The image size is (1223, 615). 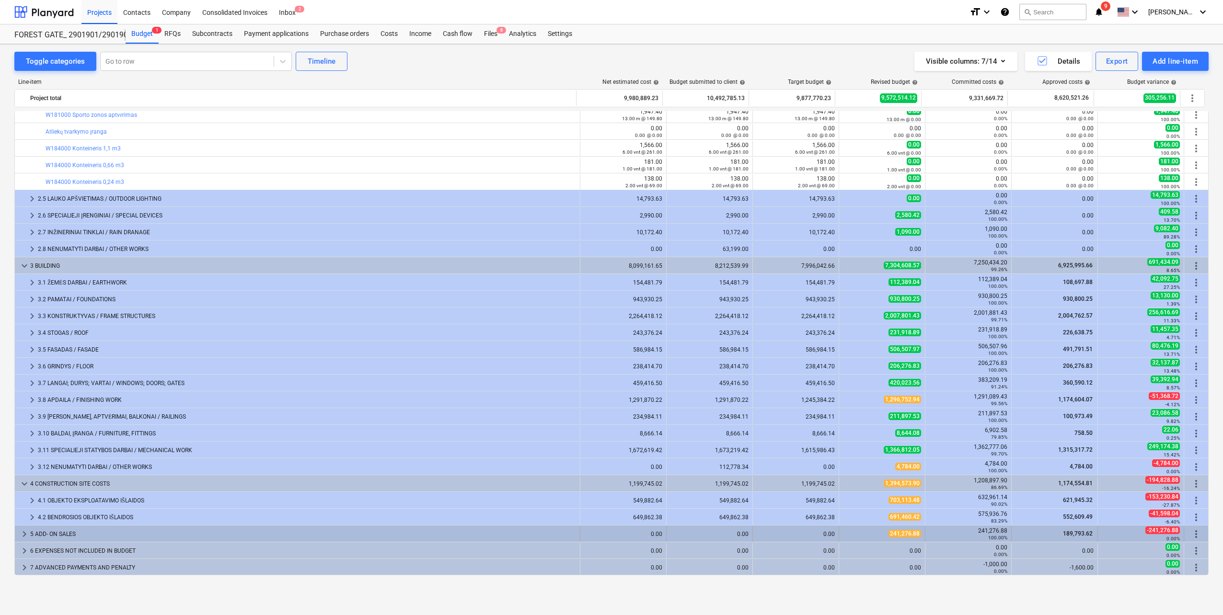 I want to click on div: Cash flow, so click(x=457, y=34).